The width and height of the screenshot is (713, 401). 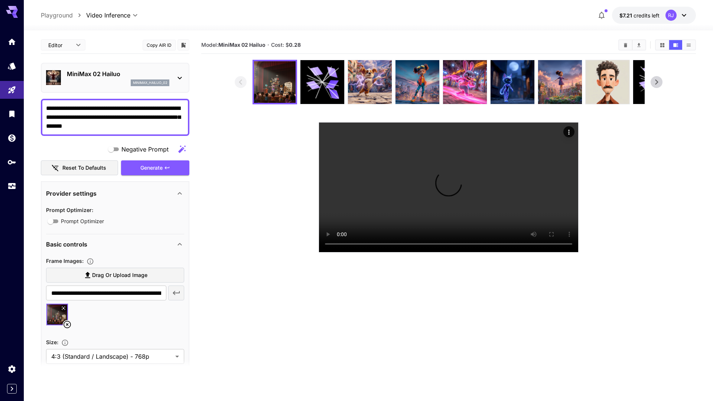 I want to click on div: Actions, so click(x=569, y=132).